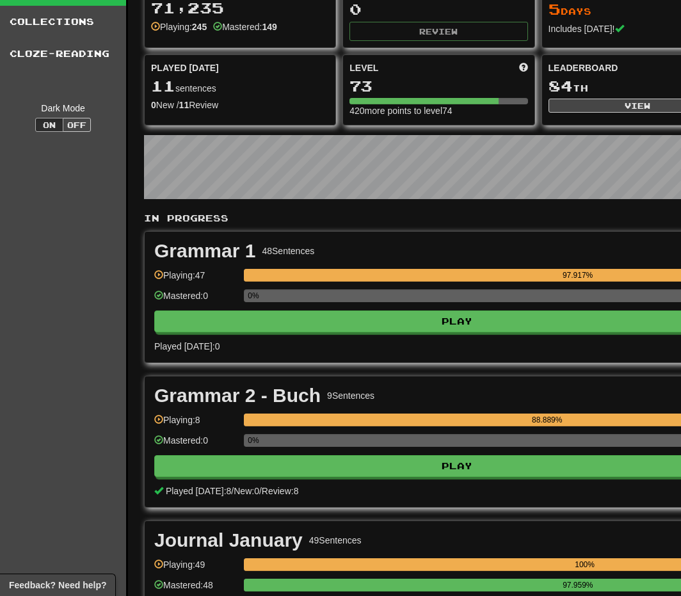 The width and height of the screenshot is (681, 596). I want to click on button: Off, so click(77, 125).